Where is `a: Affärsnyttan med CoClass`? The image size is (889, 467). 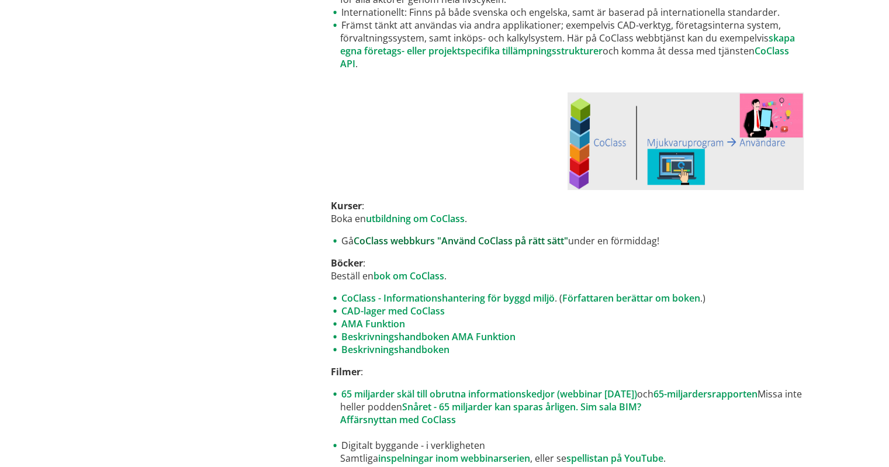
a: Affärsnyttan med CoClass is located at coordinates (398, 420).